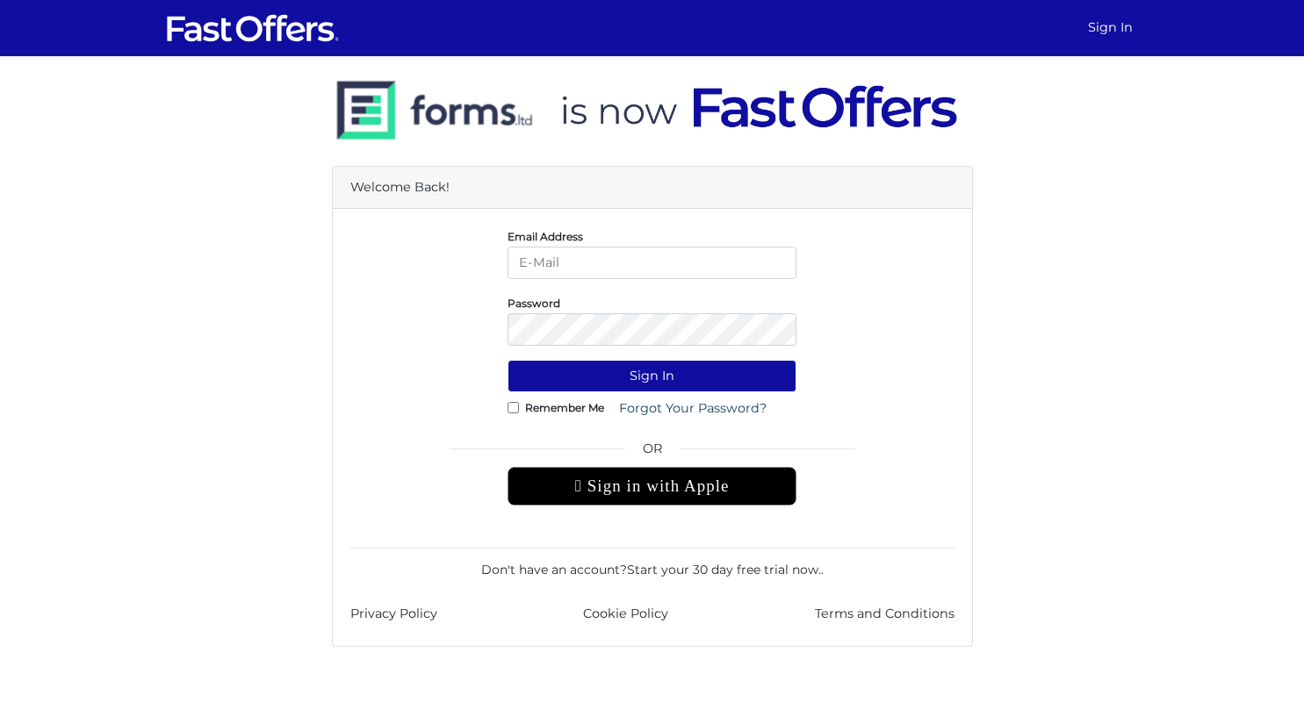 This screenshot has height=724, width=1304. What do you see at coordinates (534, 303) in the screenshot?
I see `label: Password` at bounding box center [534, 303].